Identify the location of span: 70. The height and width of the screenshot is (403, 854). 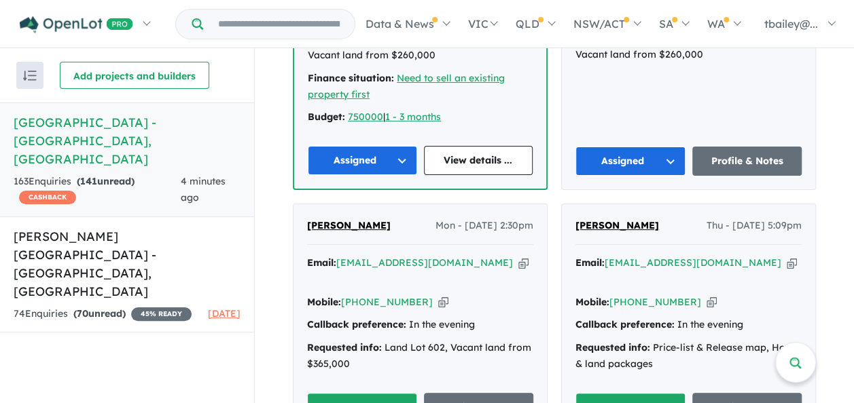
(82, 314).